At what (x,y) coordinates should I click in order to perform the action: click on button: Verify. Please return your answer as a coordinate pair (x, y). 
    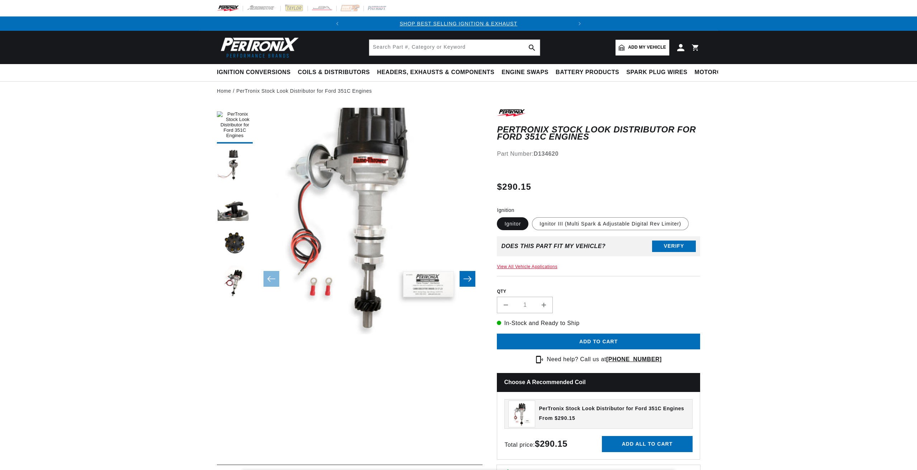
    Looking at the image, I should click on (674, 247).